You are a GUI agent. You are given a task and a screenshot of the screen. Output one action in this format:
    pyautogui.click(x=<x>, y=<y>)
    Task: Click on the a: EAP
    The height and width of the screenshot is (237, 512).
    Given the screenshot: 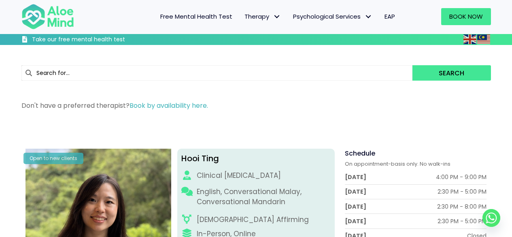 What is the action you would take?
    pyautogui.click(x=390, y=17)
    